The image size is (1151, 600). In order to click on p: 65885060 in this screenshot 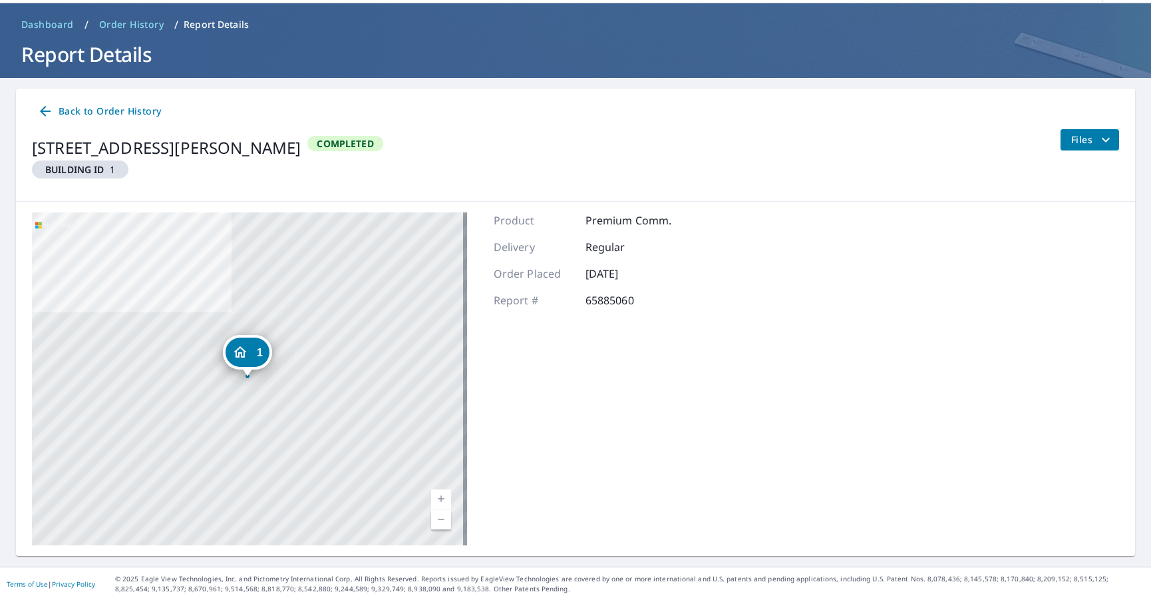, I will do `click(626, 300)`.